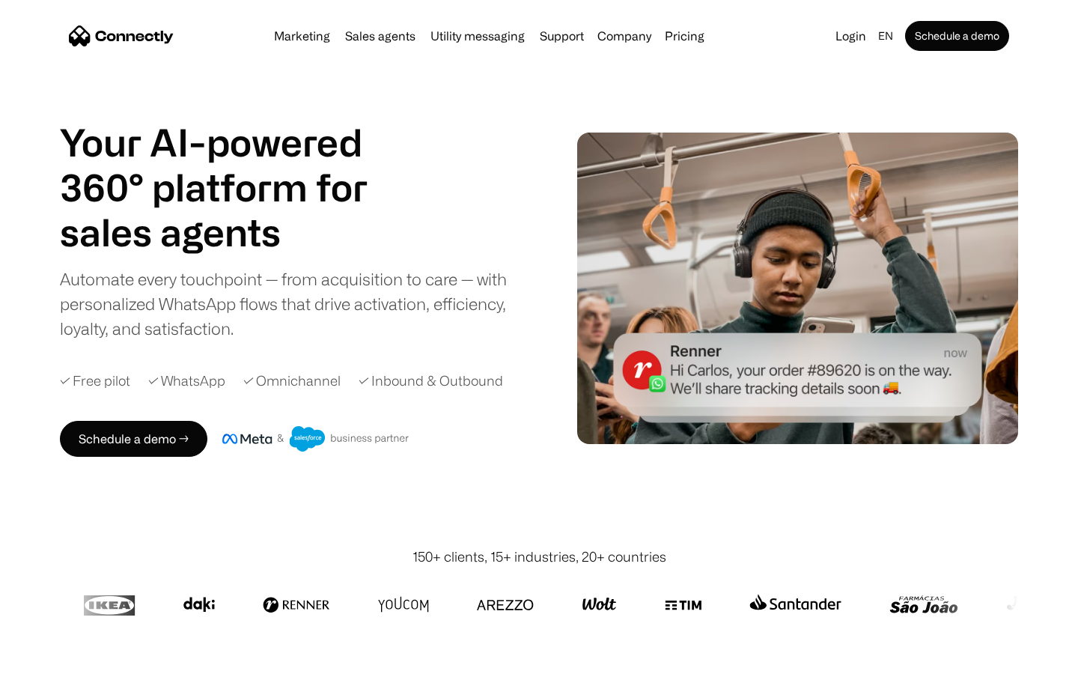 The width and height of the screenshot is (1078, 674). Describe the element at coordinates (850, 36) in the screenshot. I see `a: Login` at that location.